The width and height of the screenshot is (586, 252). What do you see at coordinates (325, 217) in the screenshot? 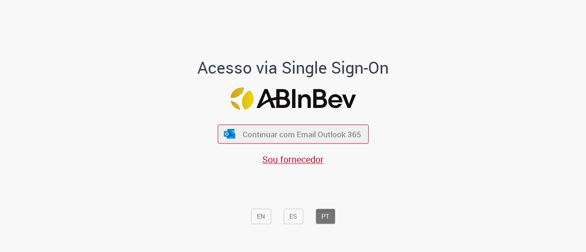
I see `button: PT` at bounding box center [325, 217].